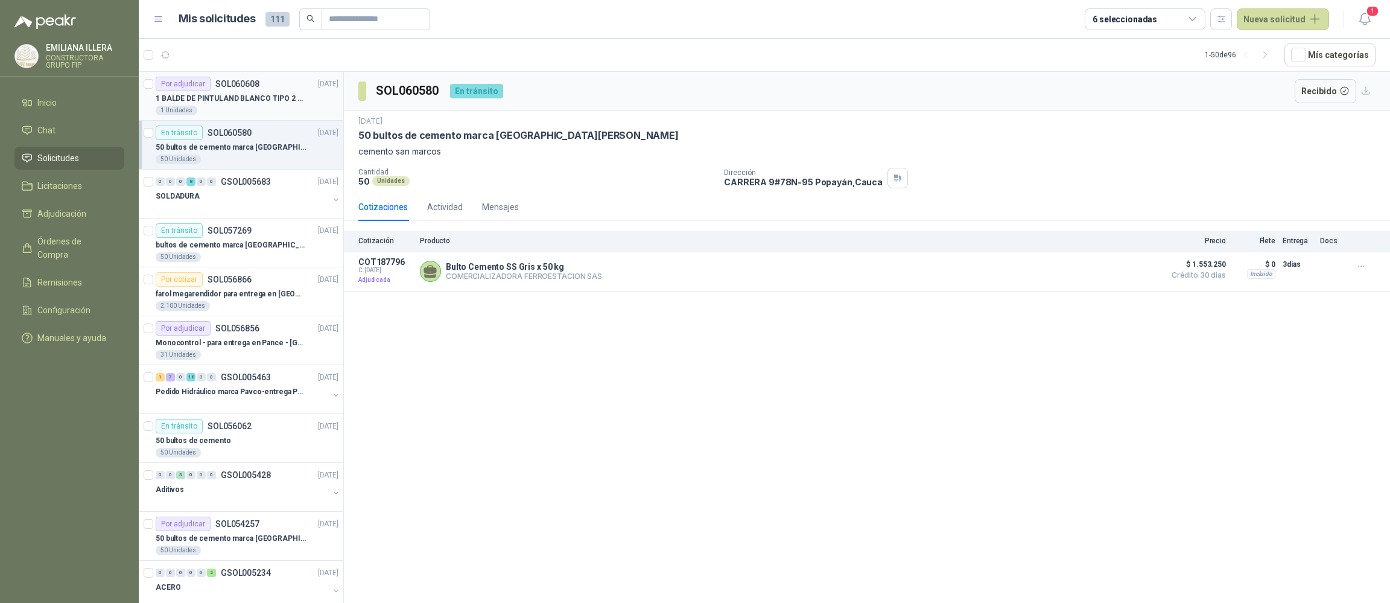 The width and height of the screenshot is (1390, 603). What do you see at coordinates (69, 130) in the screenshot?
I see `a: Chat` at bounding box center [69, 130].